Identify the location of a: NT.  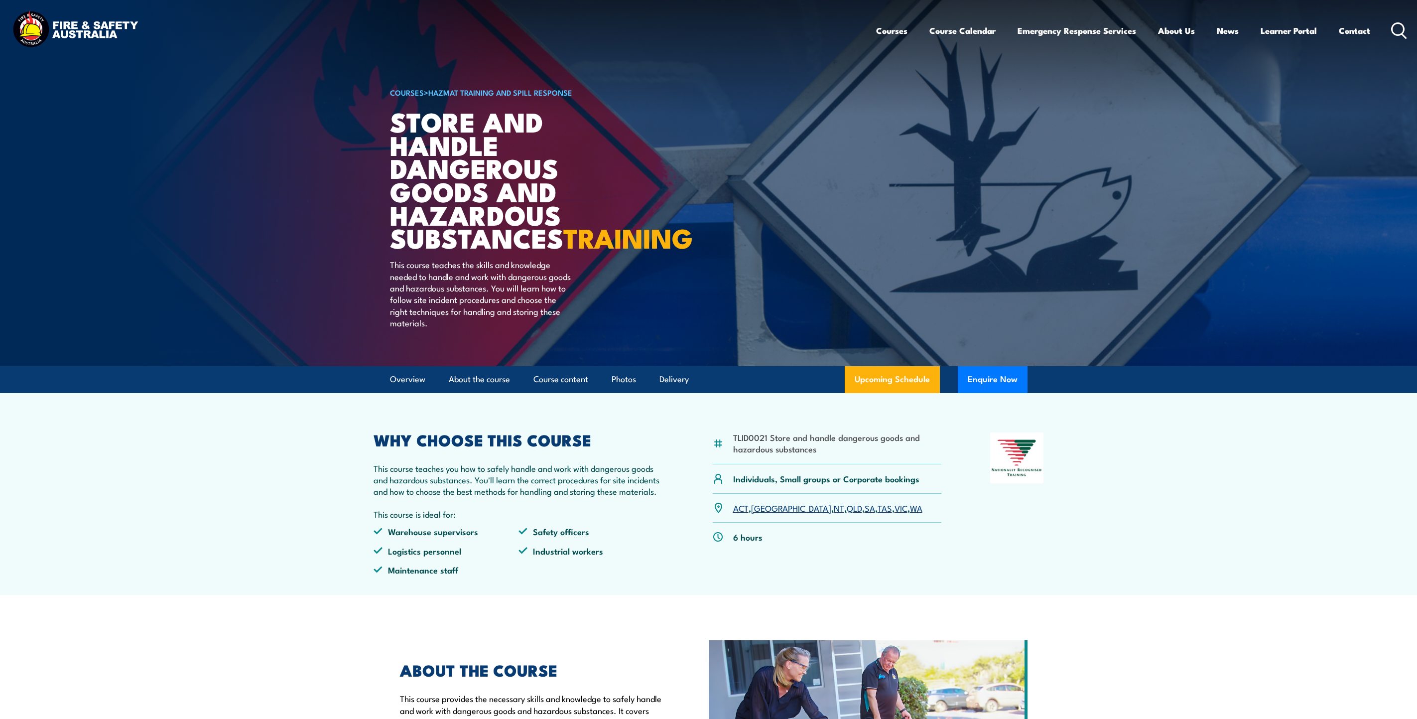
(839, 507).